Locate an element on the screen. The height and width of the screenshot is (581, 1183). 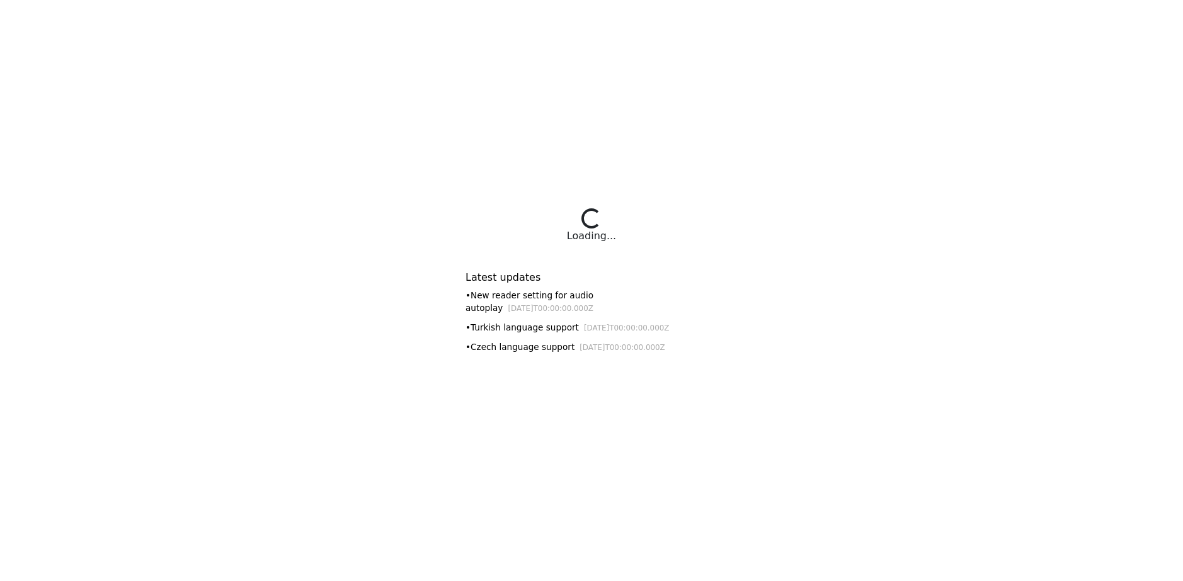
div: • Czech language support is located at coordinates (591, 347).